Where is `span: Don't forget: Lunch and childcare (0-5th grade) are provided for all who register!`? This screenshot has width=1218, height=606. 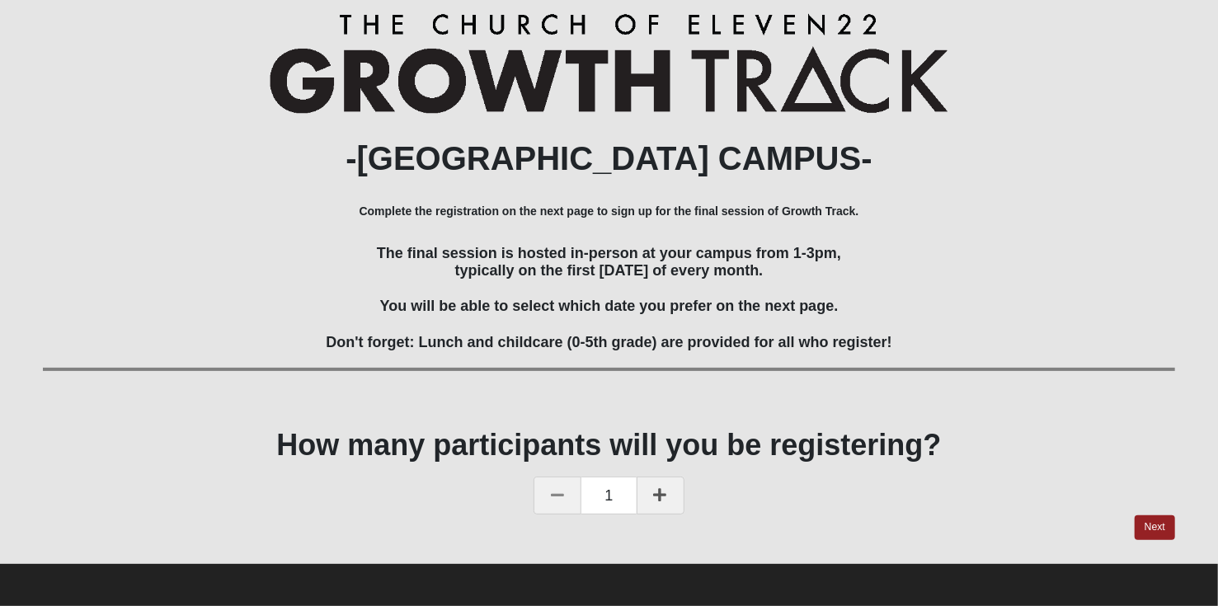
span: Don't forget: Lunch and childcare (0-5th grade) are provided for all who register! is located at coordinates (609, 342).